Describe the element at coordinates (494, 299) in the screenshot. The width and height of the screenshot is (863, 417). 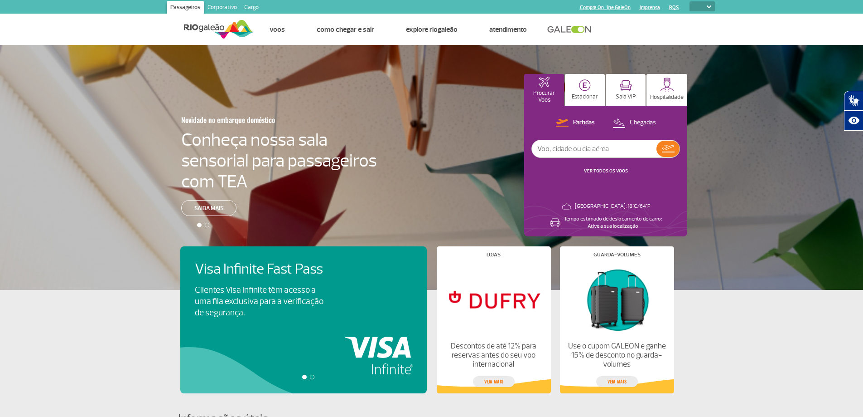
I see `img: Lojas` at that location.